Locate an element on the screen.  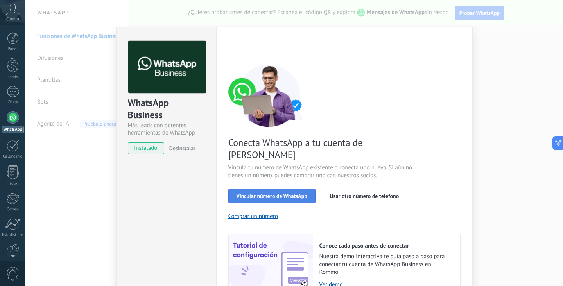
div: Correo is located at coordinates (13, 209).